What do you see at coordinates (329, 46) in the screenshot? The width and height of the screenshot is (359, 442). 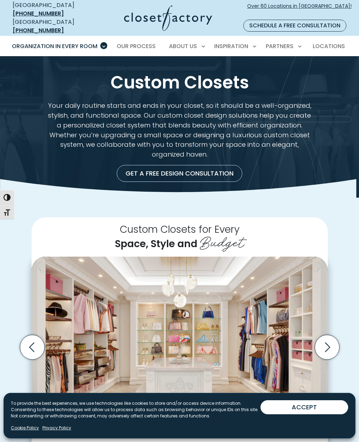 I see `span: Locations` at bounding box center [329, 46].